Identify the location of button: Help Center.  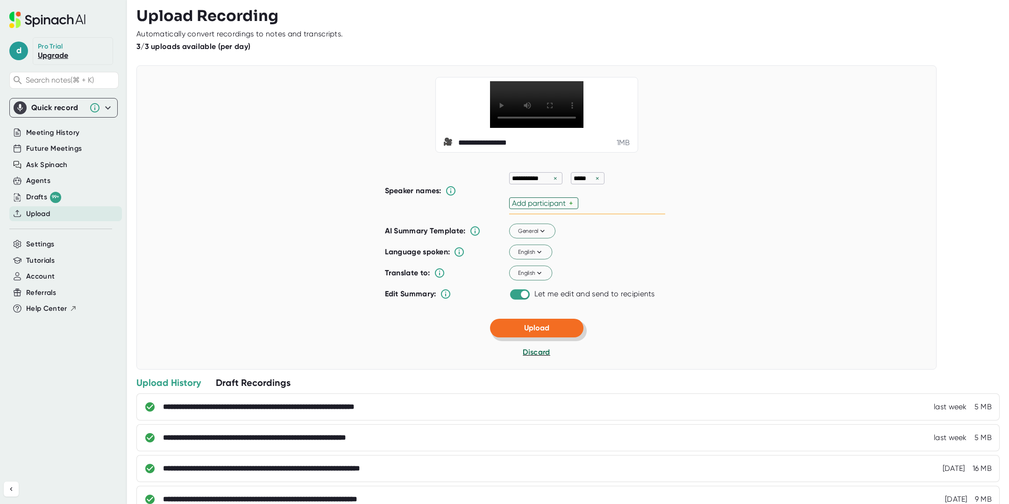
(51, 309).